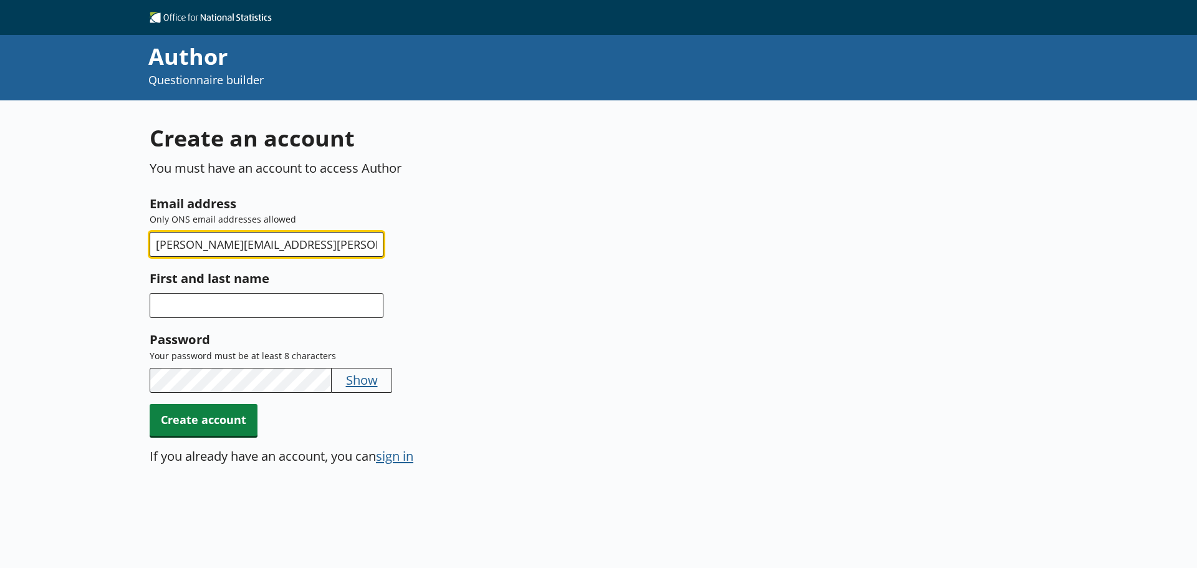  Describe the element at coordinates (444, 168) in the screenshot. I see `p: You must have an account to access Author` at that location.